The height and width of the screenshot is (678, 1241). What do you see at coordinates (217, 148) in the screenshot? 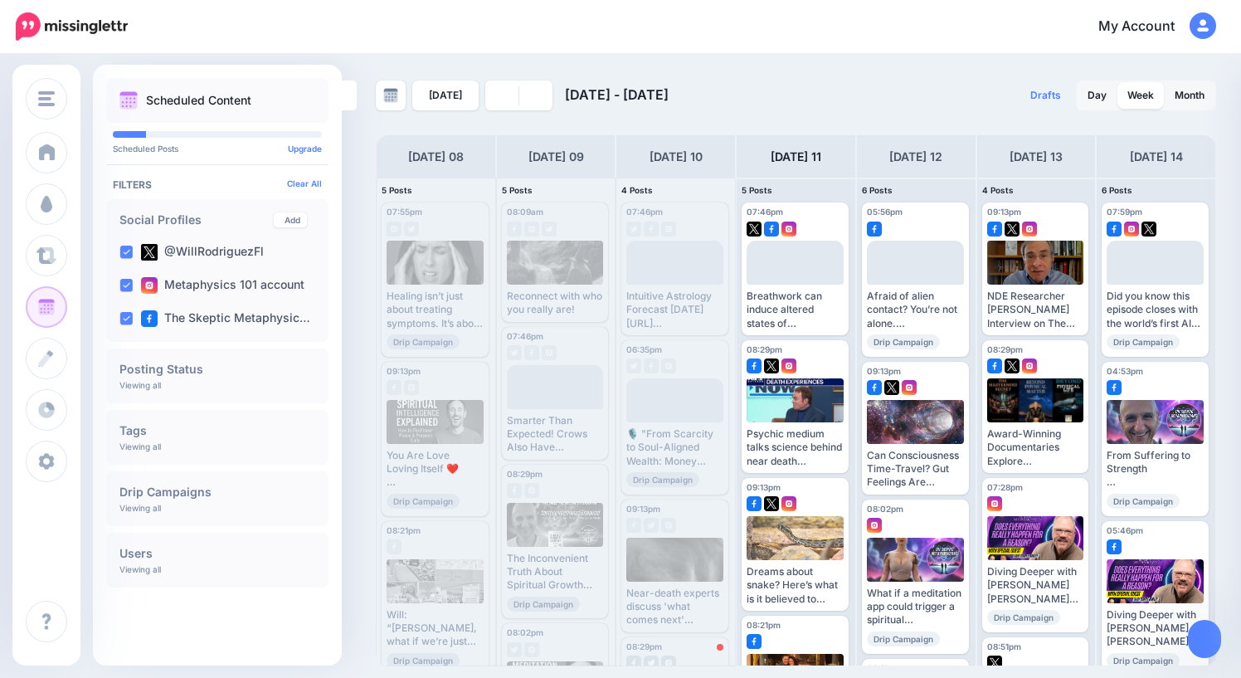
I see `p: Scheduled Posts` at bounding box center [217, 148].